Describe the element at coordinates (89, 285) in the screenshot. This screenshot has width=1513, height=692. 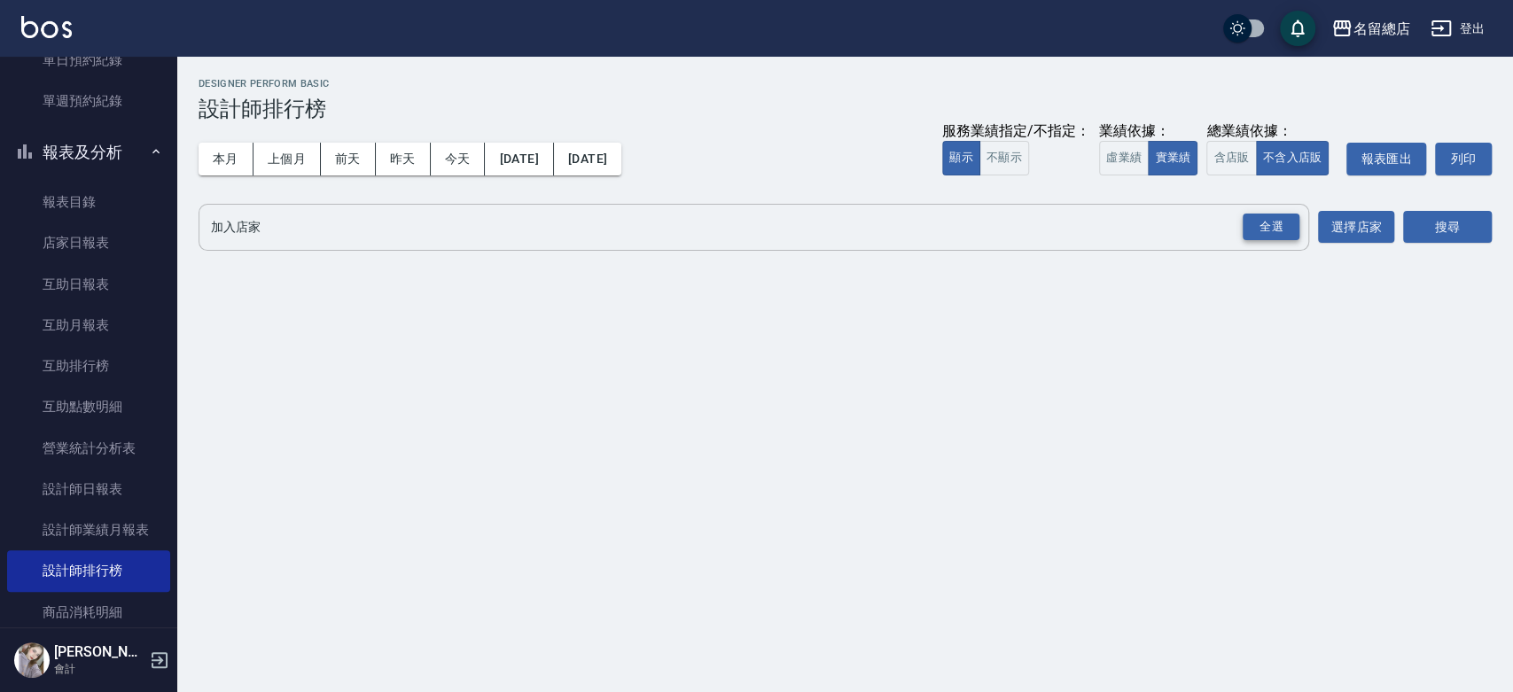
I see `a: 互助日報表` at that location.